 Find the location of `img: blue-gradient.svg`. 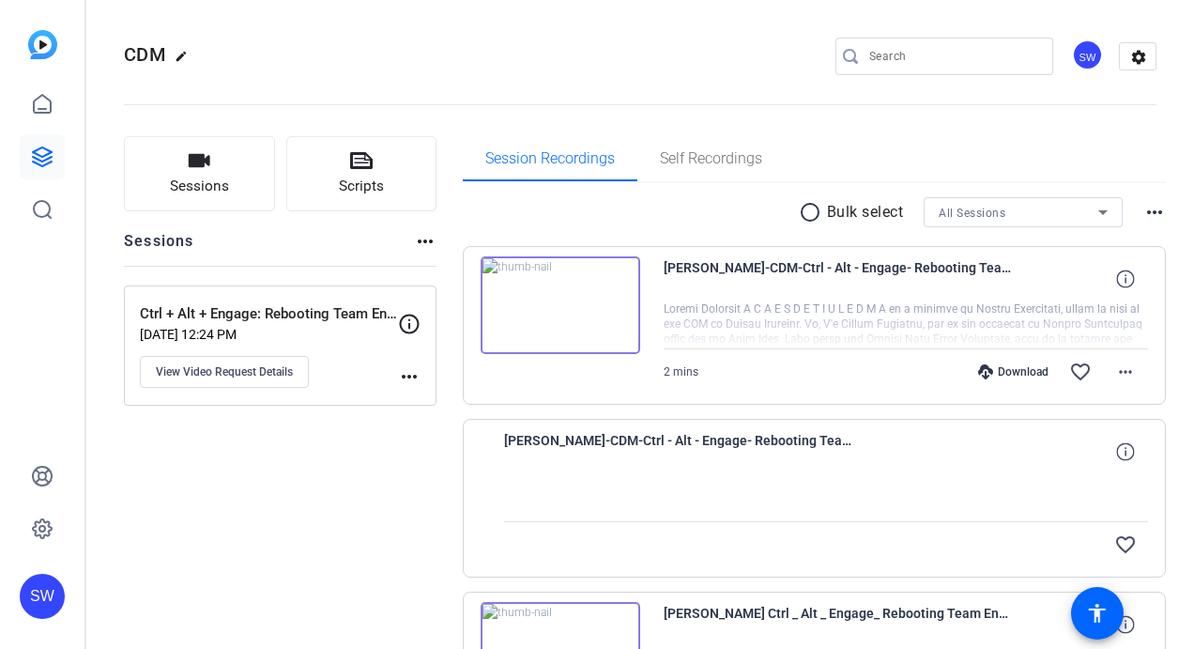

img: blue-gradient.svg is located at coordinates (42, 44).